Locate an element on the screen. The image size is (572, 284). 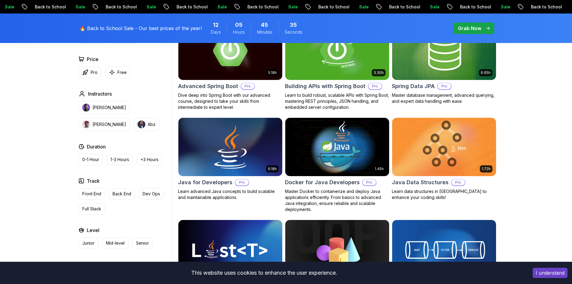
button: Dev Ops is located at coordinates (151, 194).